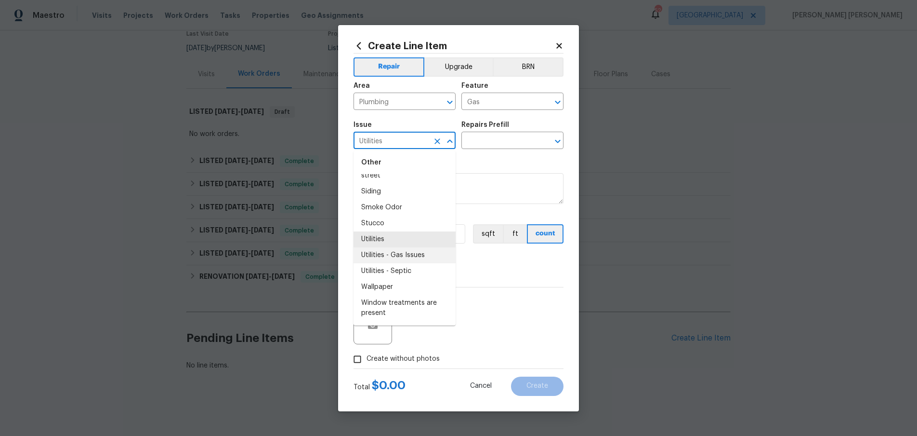  I want to click on h5: Area, so click(362, 86).